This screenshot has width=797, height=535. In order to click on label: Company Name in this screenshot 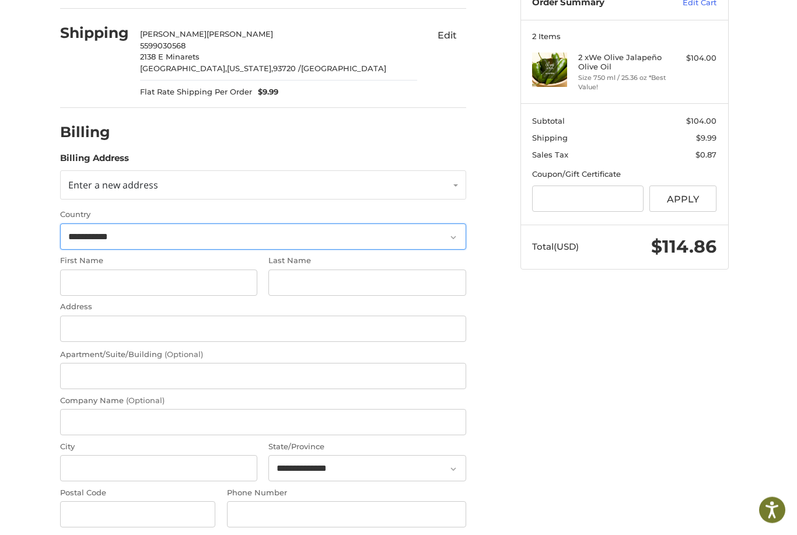, I will do `click(263, 402)`.